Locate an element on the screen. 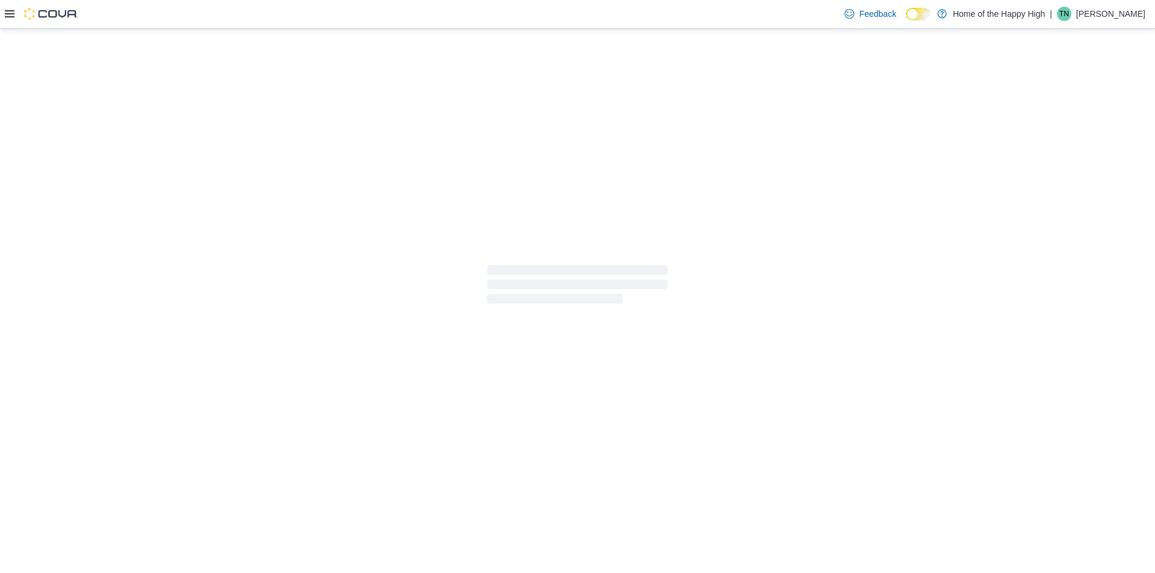 The image size is (1155, 573). p: Home of the Happy High is located at coordinates (999, 14).